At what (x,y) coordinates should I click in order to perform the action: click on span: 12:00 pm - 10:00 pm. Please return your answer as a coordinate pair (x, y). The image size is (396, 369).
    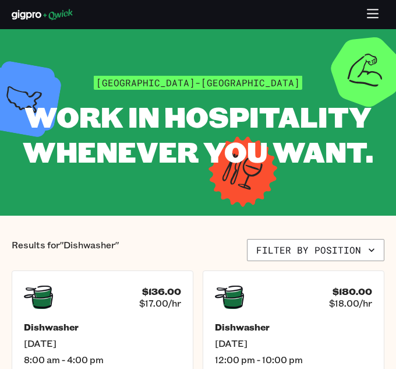
    Looking at the image, I should click on (294, 360).